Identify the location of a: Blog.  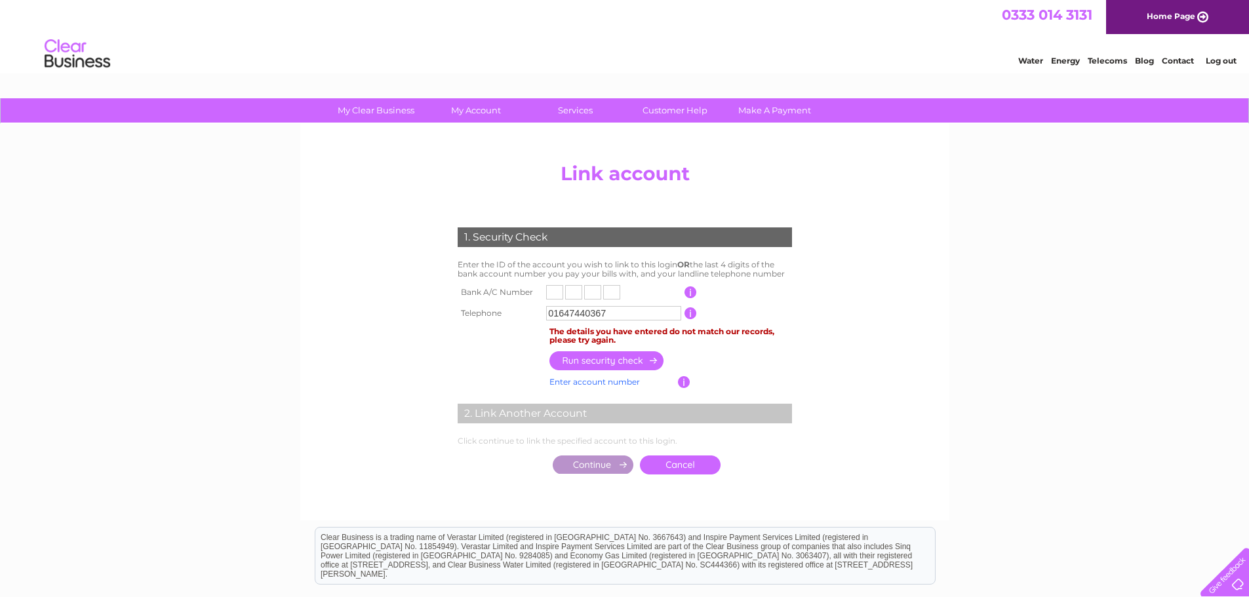
(1144, 60).